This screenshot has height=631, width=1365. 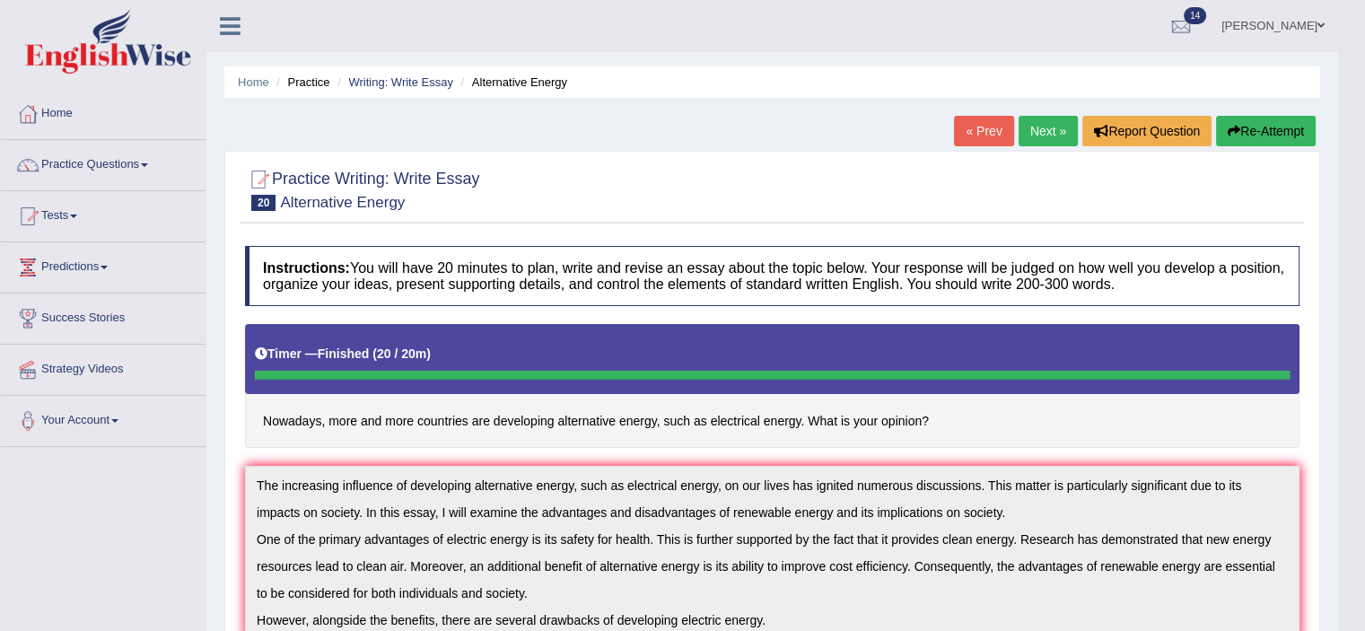 I want to click on li: Alternative Energy, so click(x=511, y=82).